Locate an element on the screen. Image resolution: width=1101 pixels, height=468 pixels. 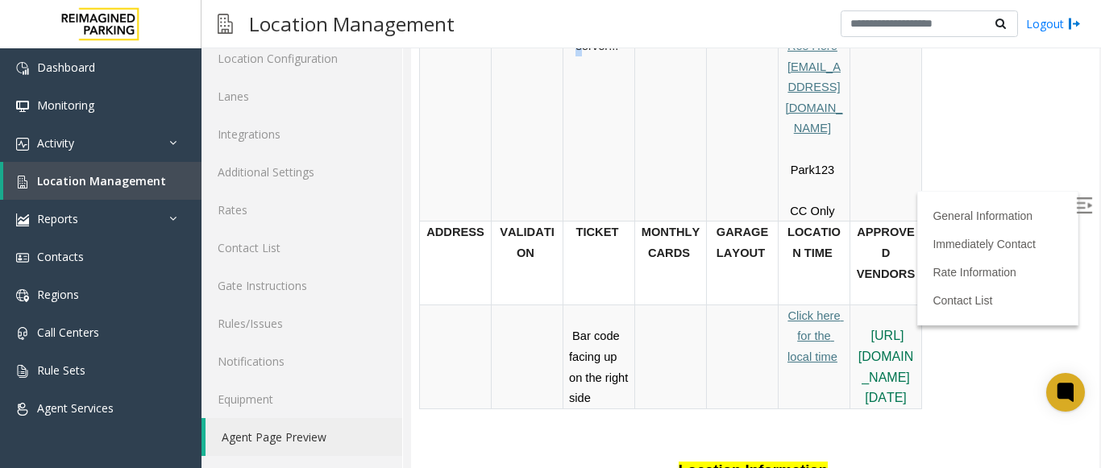
span: ADDRESS is located at coordinates (44, 197).